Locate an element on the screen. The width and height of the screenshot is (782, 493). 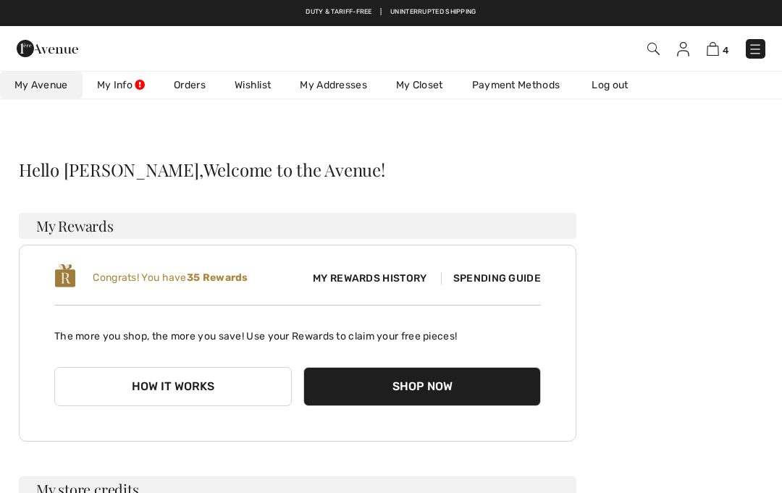
img: Shopping Bag is located at coordinates (712, 49).